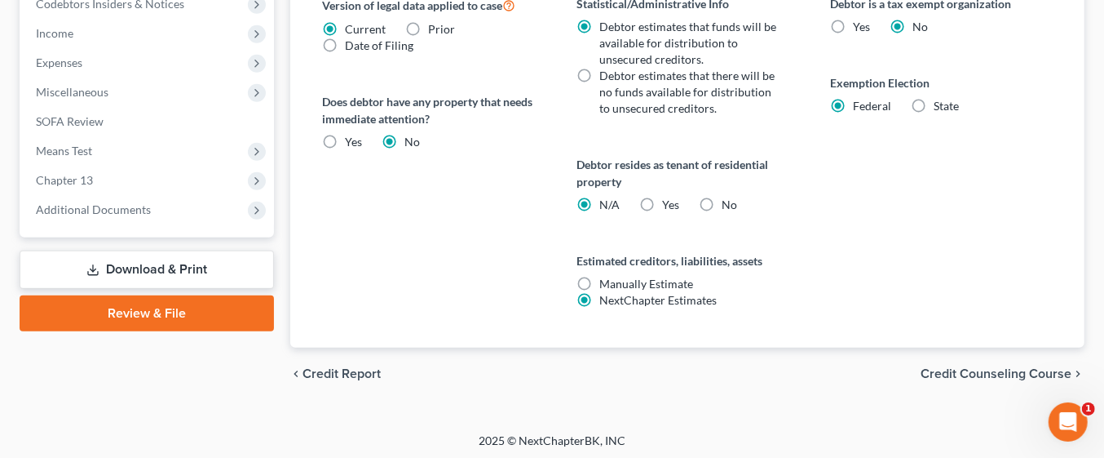 The height and width of the screenshot is (458, 1104). What do you see at coordinates (297, 374) in the screenshot?
I see `i: chevron_left` at bounding box center [297, 374].